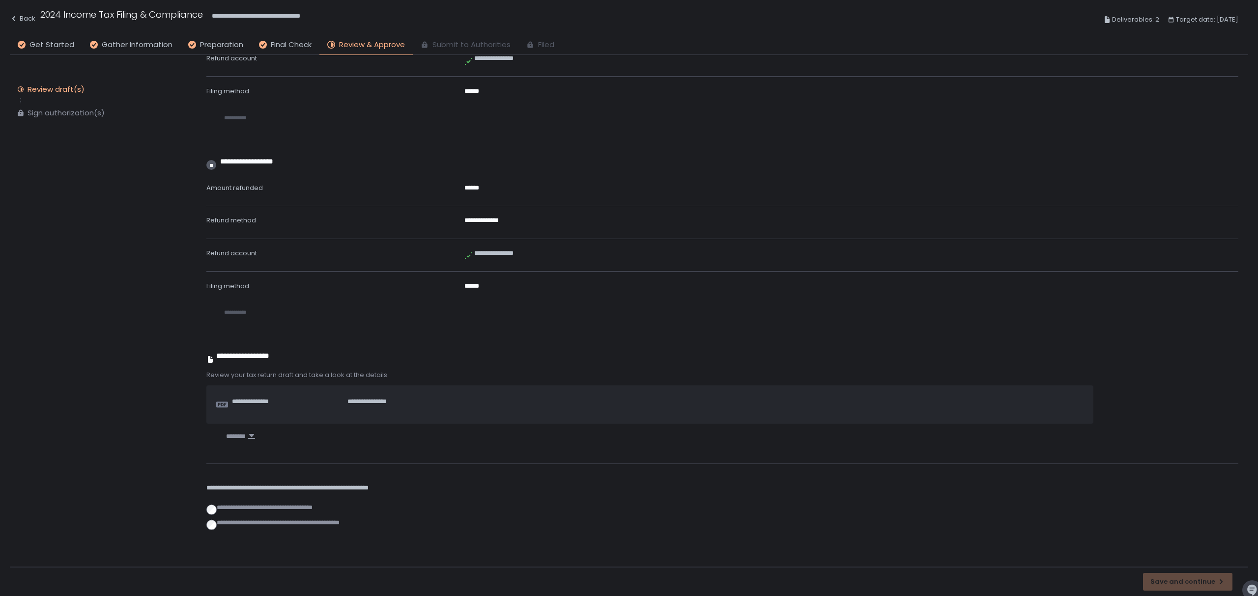 This screenshot has width=1258, height=596. What do you see at coordinates (291, 45) in the screenshot?
I see `span: Final Check` at bounding box center [291, 45].